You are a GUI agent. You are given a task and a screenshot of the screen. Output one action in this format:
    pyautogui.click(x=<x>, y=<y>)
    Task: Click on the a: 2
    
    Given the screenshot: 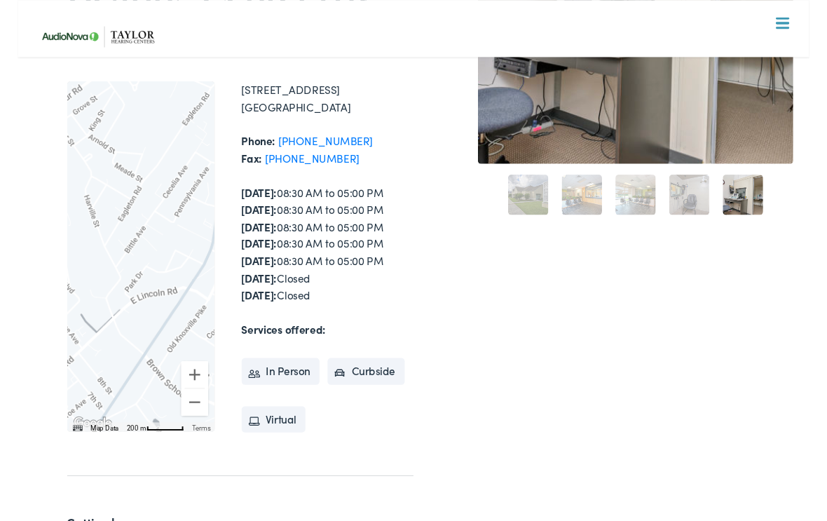 What is the action you would take?
    pyautogui.click(x=589, y=203)
    